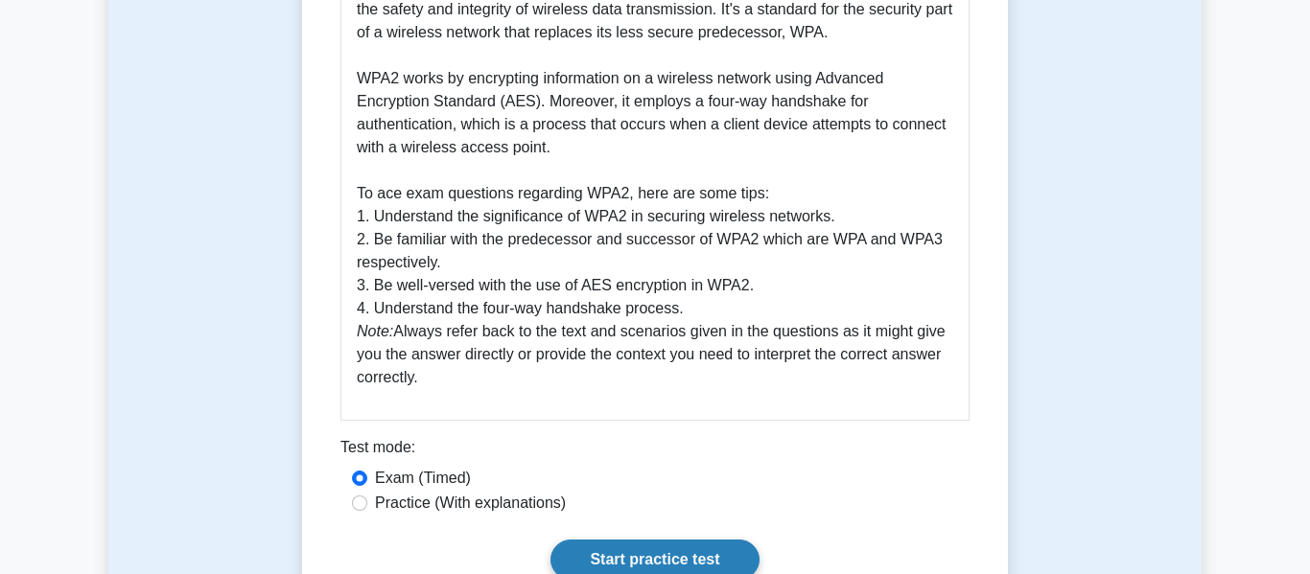  I want to click on i: Note:, so click(375, 331).